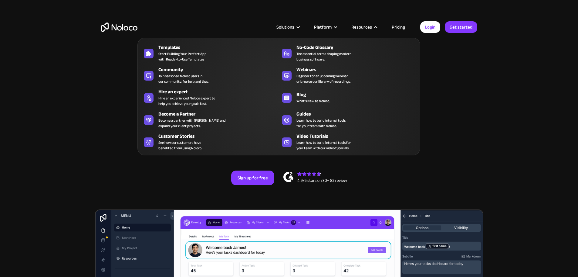  What do you see at coordinates (358, 94) in the screenshot?
I see `div: Blog` at bounding box center [358, 94].